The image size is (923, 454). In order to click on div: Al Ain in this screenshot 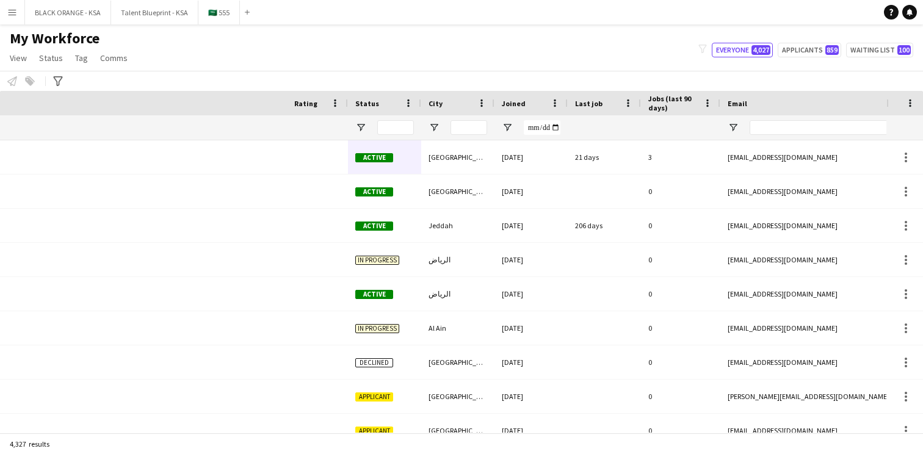, I will do `click(458, 328)`.